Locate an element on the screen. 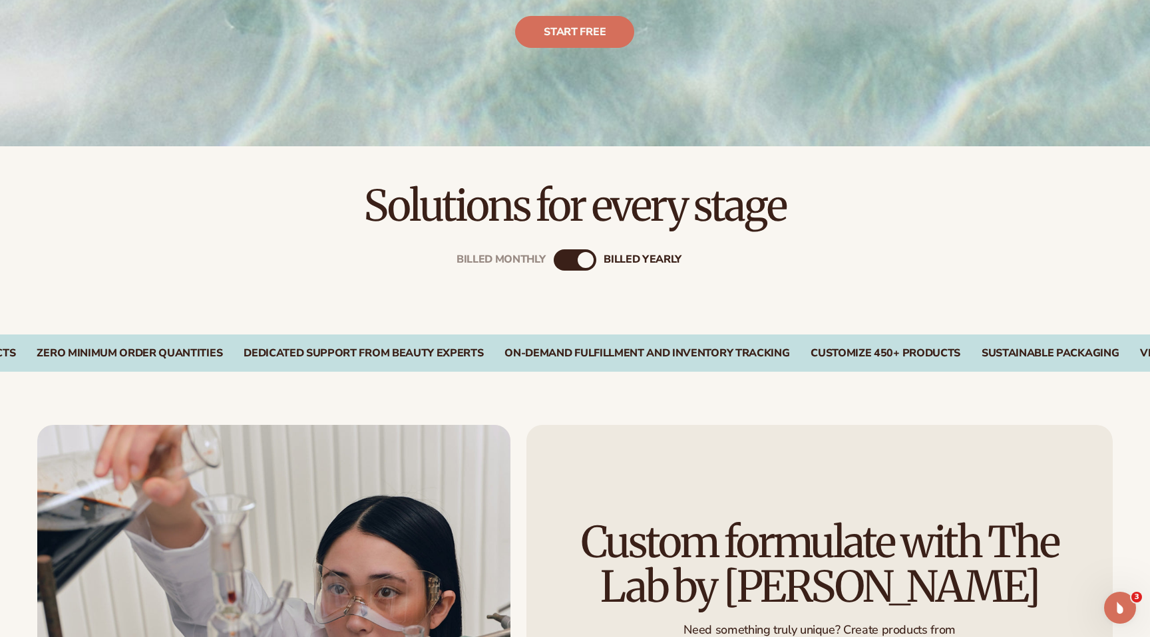 The width and height of the screenshot is (1150, 637). span: 3 is located at coordinates (1136, 598).